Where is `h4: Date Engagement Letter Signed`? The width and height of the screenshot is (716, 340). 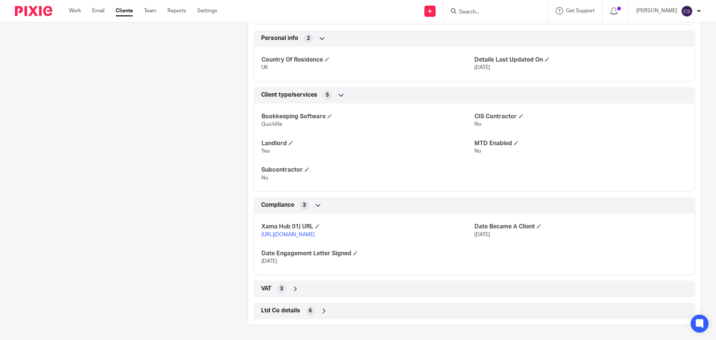 h4: Date Engagement Letter Signed is located at coordinates (368, 253).